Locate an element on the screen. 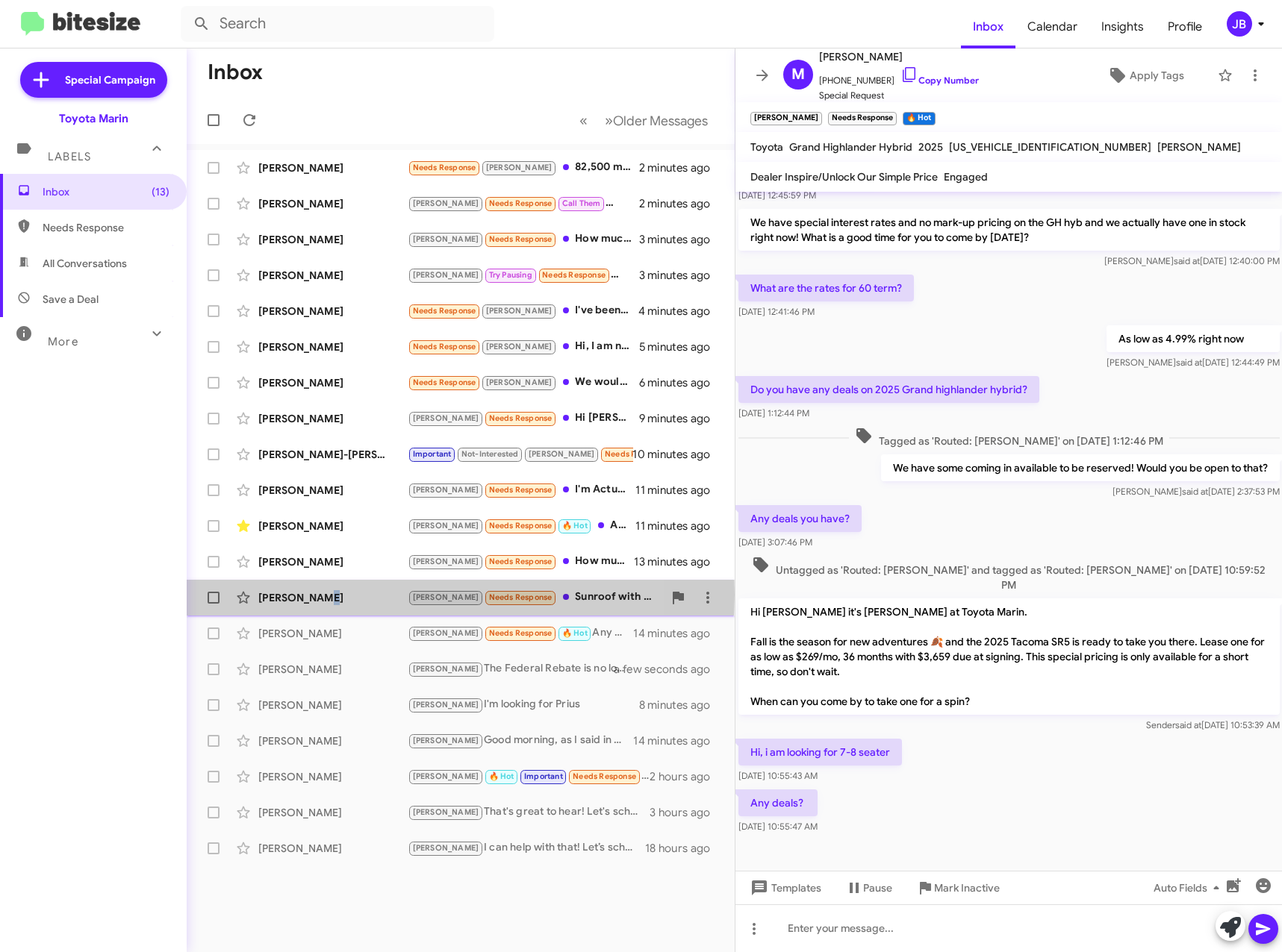 The image size is (1282, 952). a: Special Campaign is located at coordinates (93, 80).